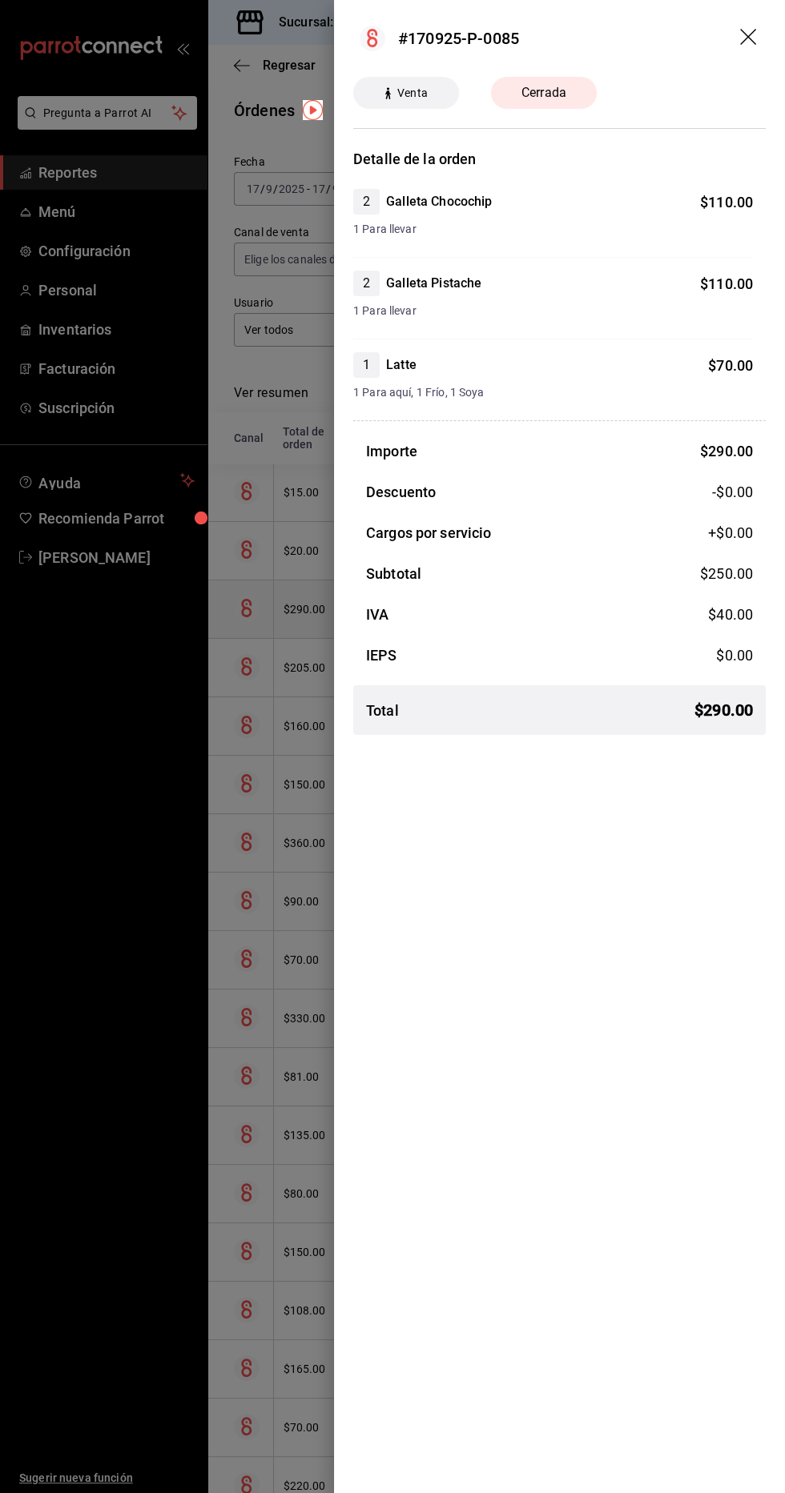 The image size is (785, 1493). What do you see at coordinates (428, 533) in the screenshot?
I see `h3: Cargos por servicio` at bounding box center [428, 533].